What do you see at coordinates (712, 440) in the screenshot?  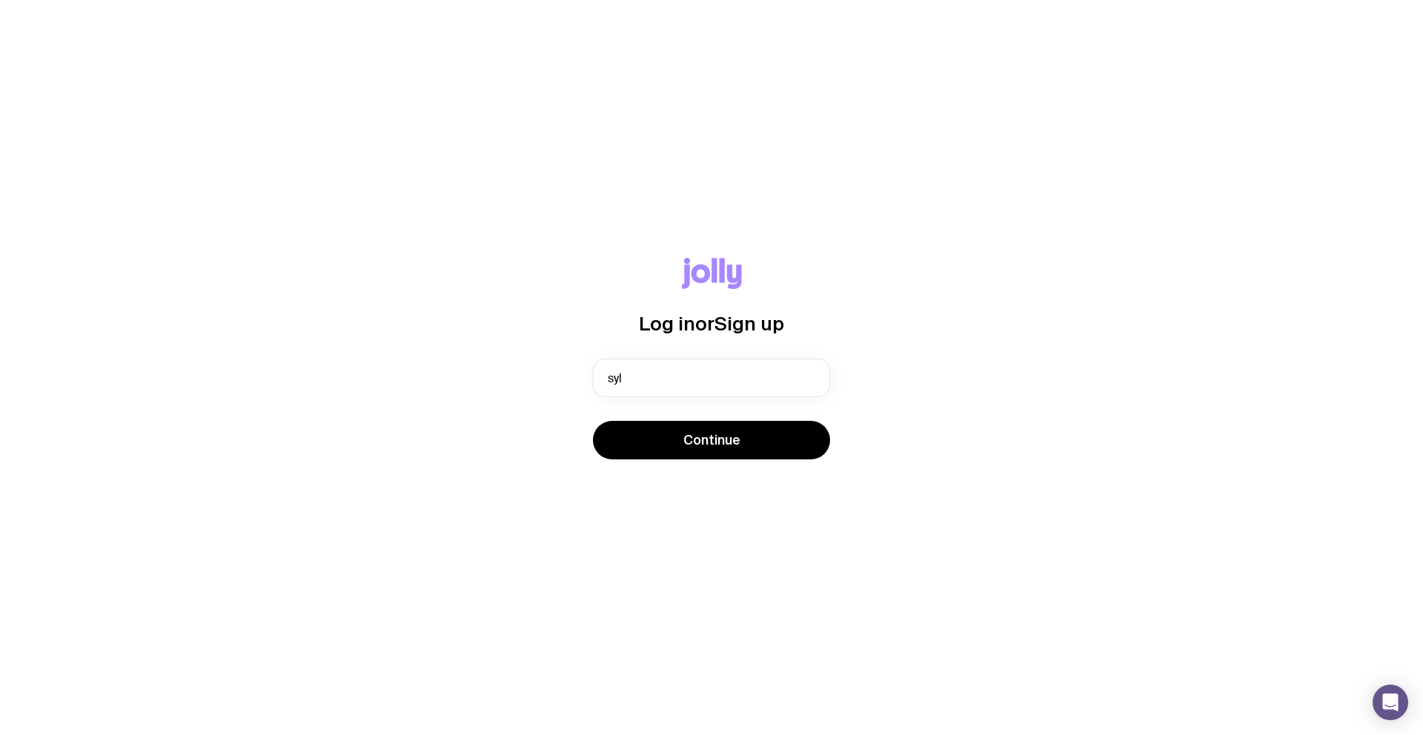 I see `span: Continue` at bounding box center [712, 440].